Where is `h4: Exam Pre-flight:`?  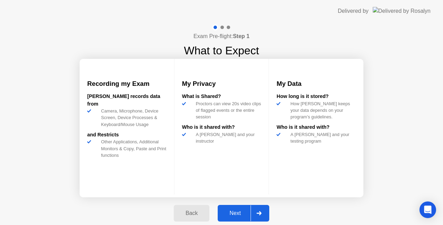
h4: Exam Pre-flight: is located at coordinates (222, 36).